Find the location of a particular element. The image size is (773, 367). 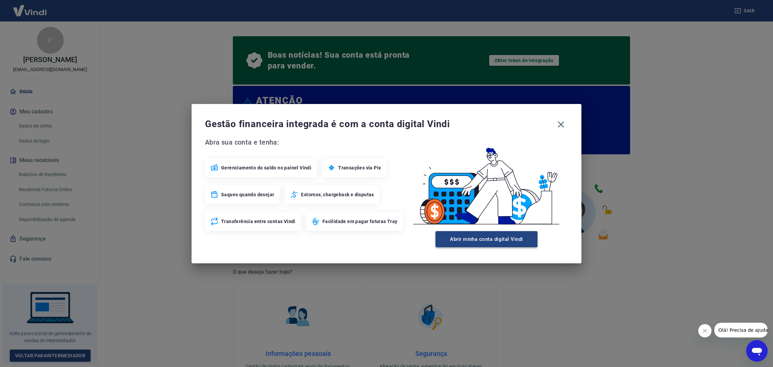

img: Good Billing is located at coordinates (487, 183).